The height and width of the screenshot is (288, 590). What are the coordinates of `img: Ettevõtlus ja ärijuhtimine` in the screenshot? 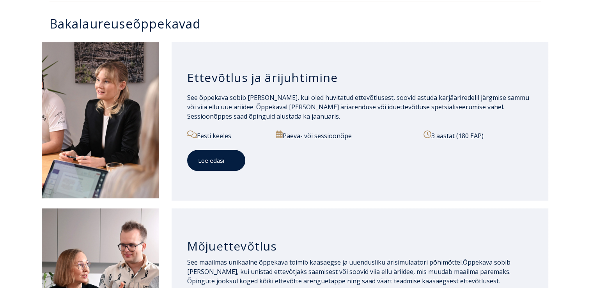 It's located at (100, 120).